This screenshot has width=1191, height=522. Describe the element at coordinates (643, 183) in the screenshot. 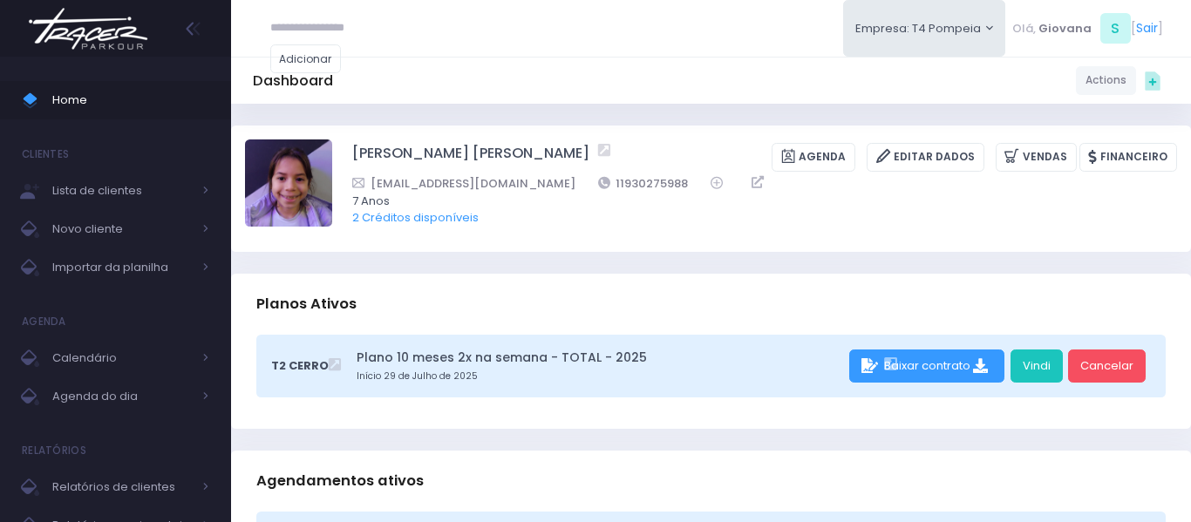

I see `a: 11930275988` at that location.